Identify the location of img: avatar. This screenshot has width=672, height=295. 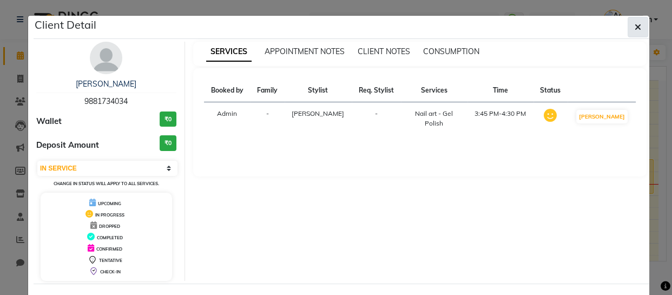
(106, 58).